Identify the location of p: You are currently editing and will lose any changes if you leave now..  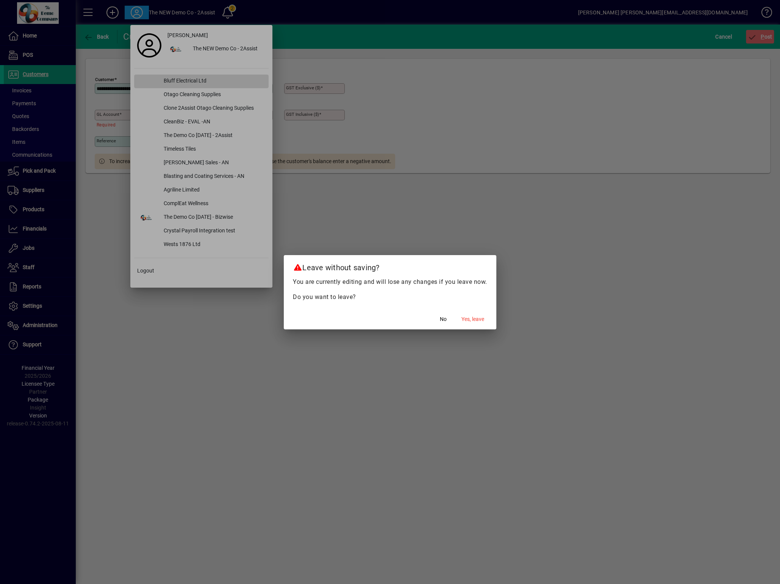
(390, 282).